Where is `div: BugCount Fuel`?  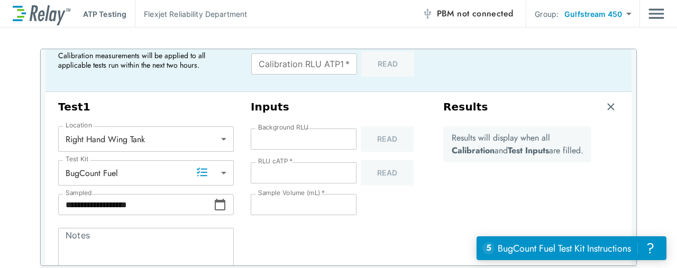
div: BugCount Fuel is located at coordinates (146, 173).